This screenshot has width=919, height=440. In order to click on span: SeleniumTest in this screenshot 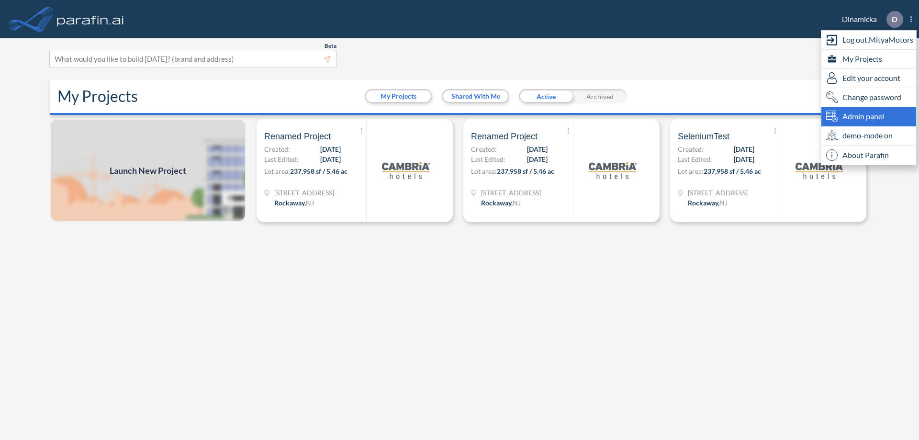, I will do `click(703, 136)`.